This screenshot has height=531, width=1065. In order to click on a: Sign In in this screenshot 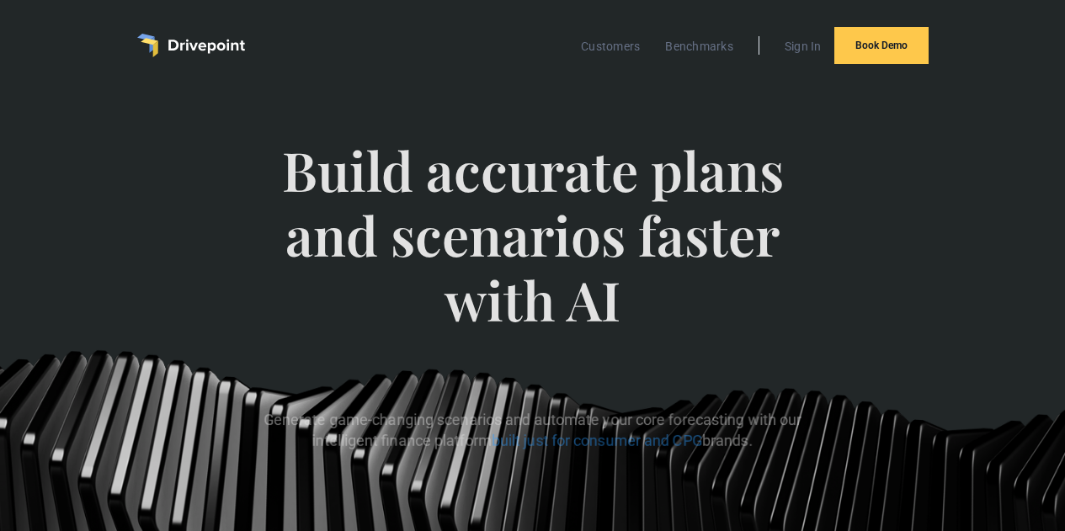, I will do `click(804, 46)`.